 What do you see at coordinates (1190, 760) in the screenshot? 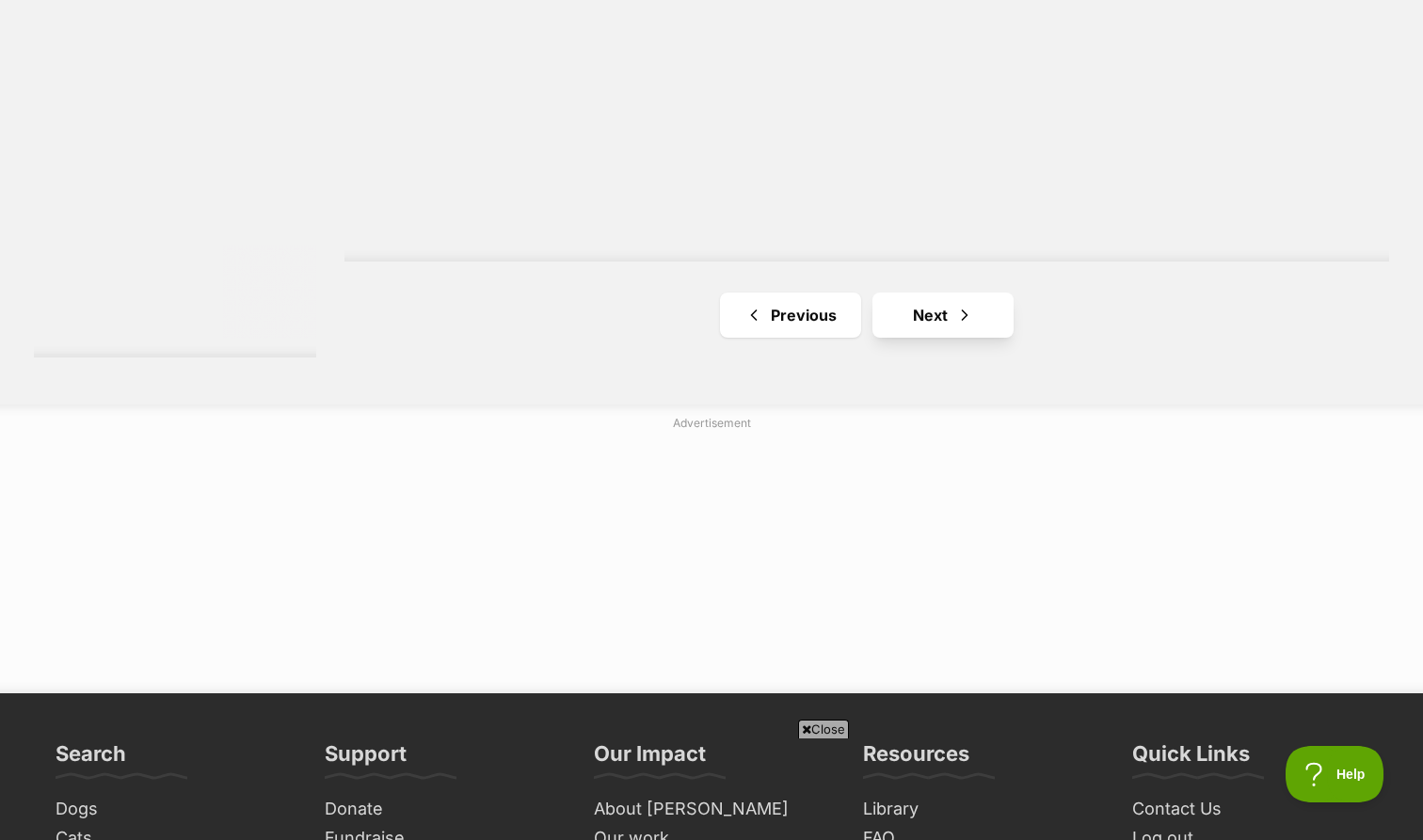
I see `h3: Quick Links` at bounding box center [1190, 760].